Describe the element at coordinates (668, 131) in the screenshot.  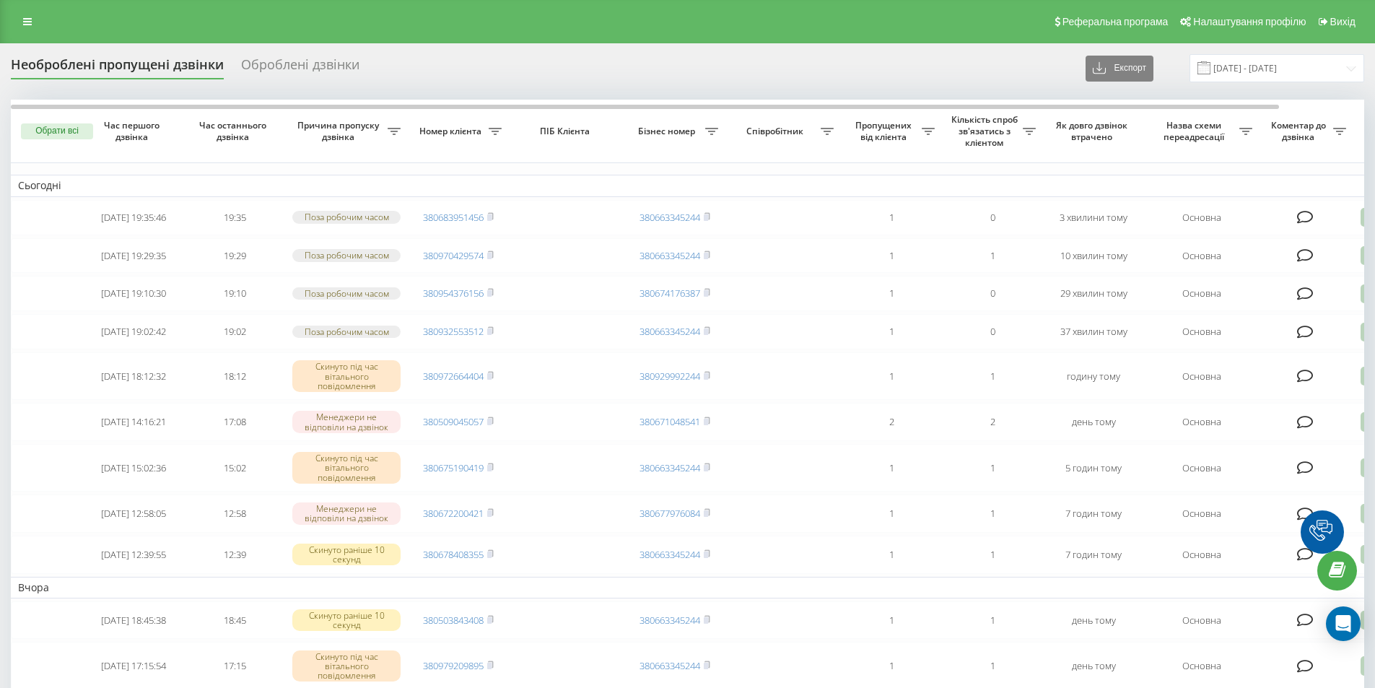
I see `span: Бізнес номер` at that location.